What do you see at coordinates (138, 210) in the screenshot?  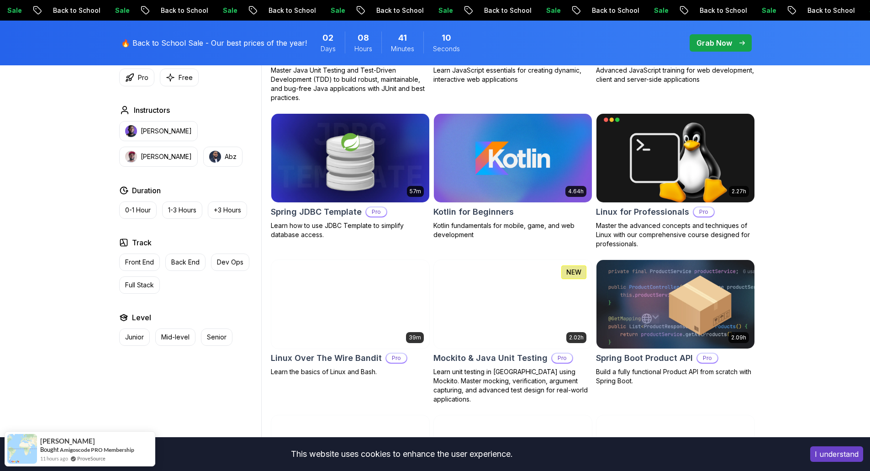 I see `button: 0-1 Hour` at bounding box center [138, 210].